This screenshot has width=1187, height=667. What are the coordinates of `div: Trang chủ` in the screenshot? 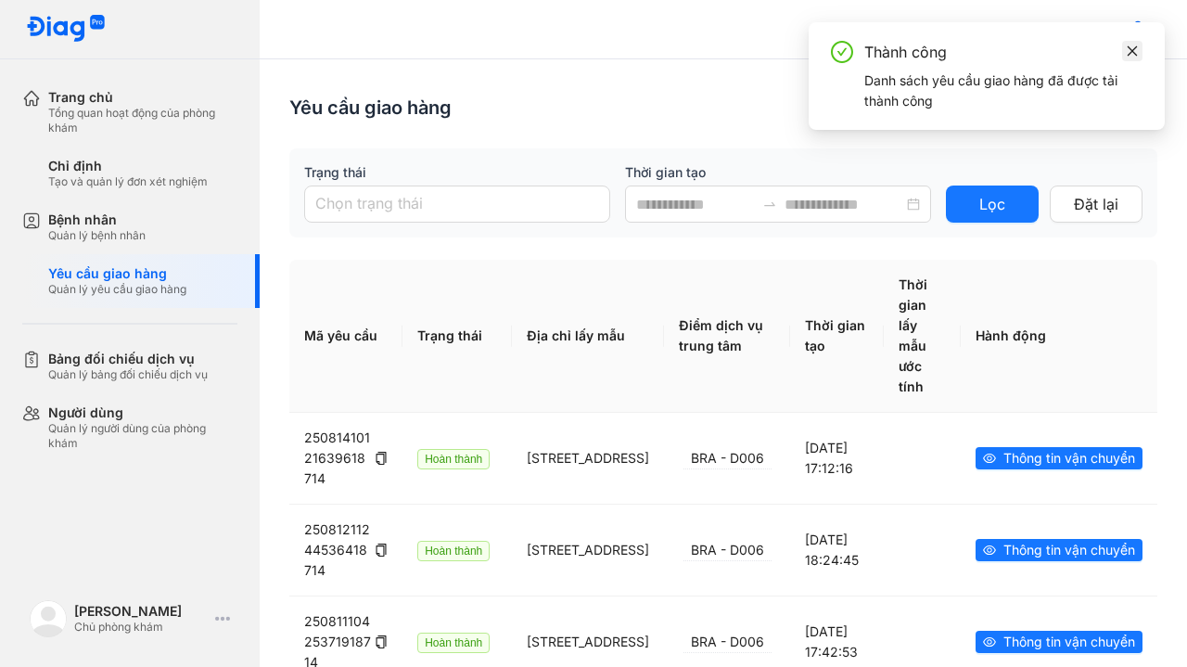 It's located at (143, 97).